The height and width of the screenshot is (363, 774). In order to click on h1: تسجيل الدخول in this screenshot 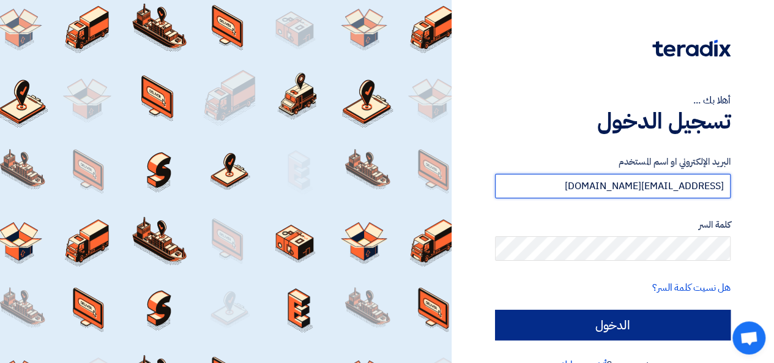, I will do `click(613, 121)`.